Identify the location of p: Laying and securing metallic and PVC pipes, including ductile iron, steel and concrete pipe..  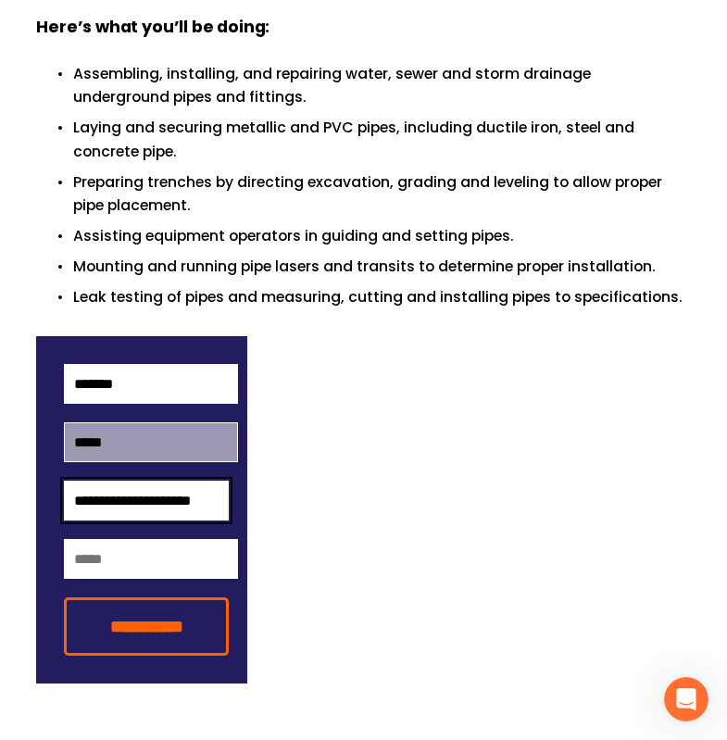
(382, 139).